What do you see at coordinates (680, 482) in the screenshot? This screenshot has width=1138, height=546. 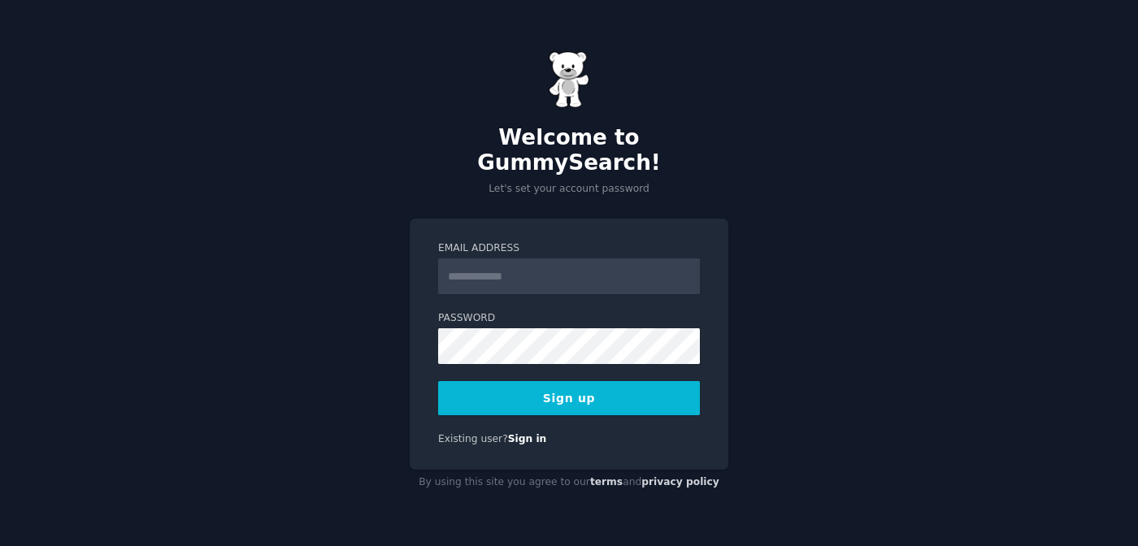 I see `a: privacy policy` at bounding box center [680, 482].